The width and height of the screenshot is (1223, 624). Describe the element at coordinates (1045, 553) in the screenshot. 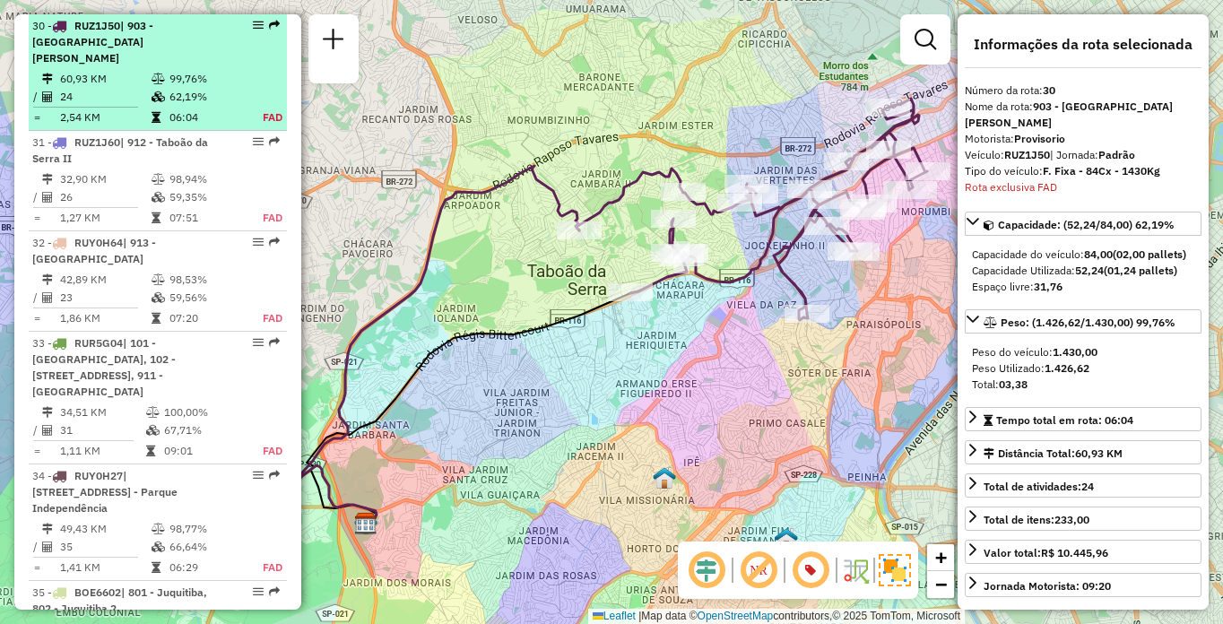

I see `div: Valor total:` at that location.